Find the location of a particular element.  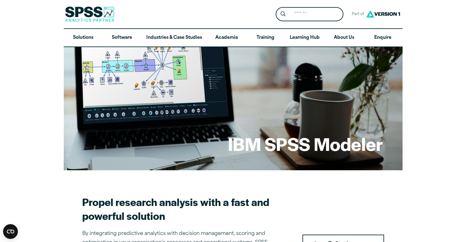

form: Site Header Search Form is located at coordinates (310, 14).